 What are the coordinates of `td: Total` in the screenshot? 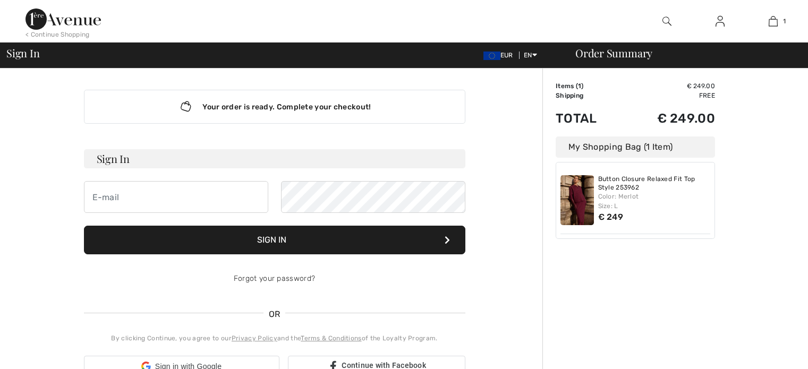 It's located at (589, 118).